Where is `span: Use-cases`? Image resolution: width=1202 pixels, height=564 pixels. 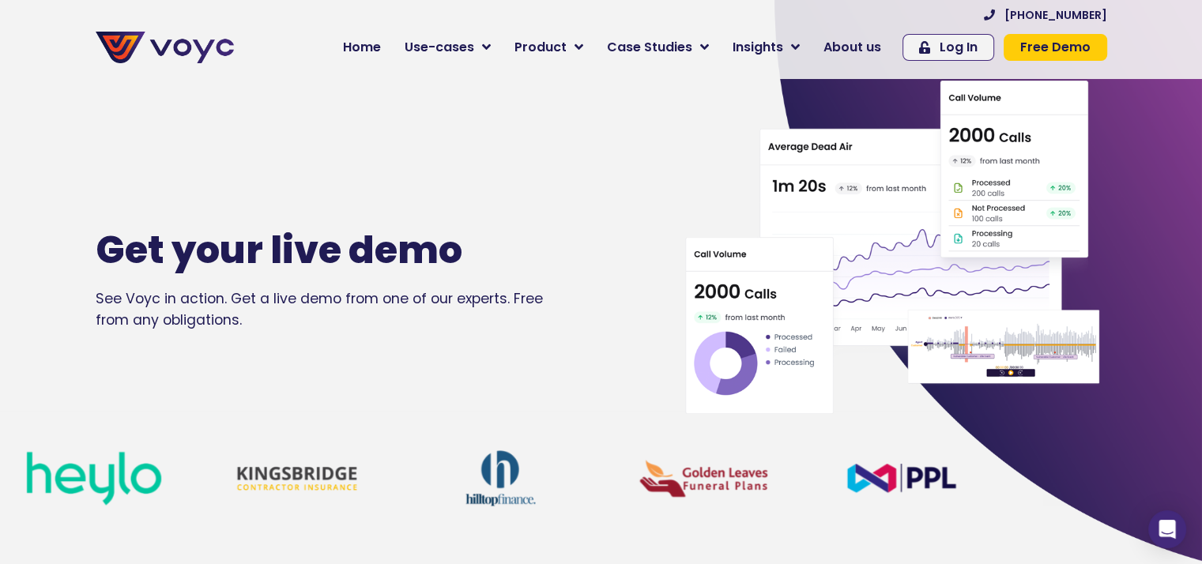
span: Use-cases is located at coordinates (439, 47).